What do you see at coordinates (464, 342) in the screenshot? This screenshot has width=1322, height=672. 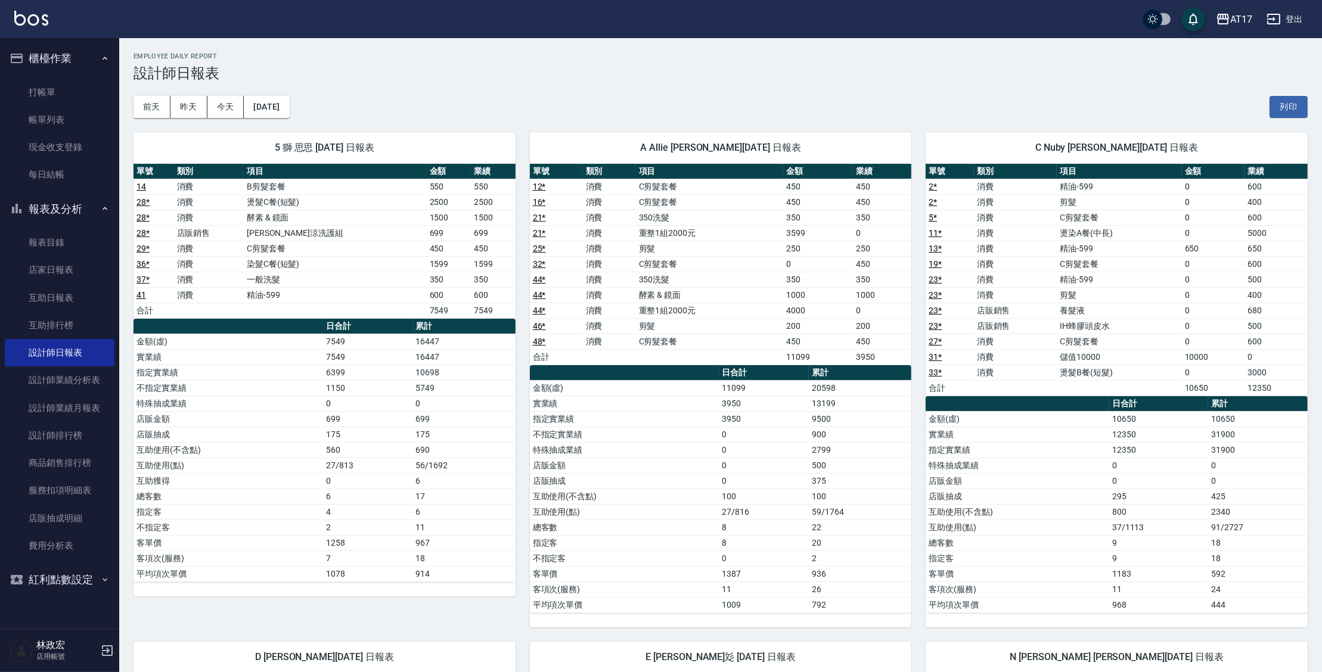 I see `td: 16447` at bounding box center [464, 342].